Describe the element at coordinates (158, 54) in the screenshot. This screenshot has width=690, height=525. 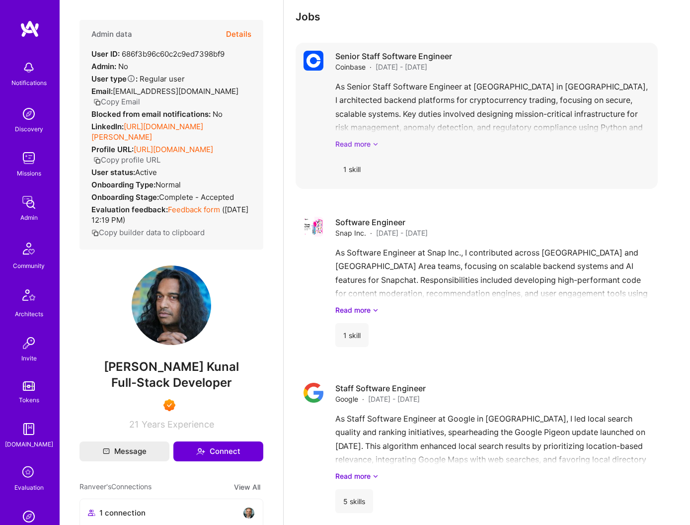
I see `div: 686f3b96c60c2c9ed7398bf9` at that location.